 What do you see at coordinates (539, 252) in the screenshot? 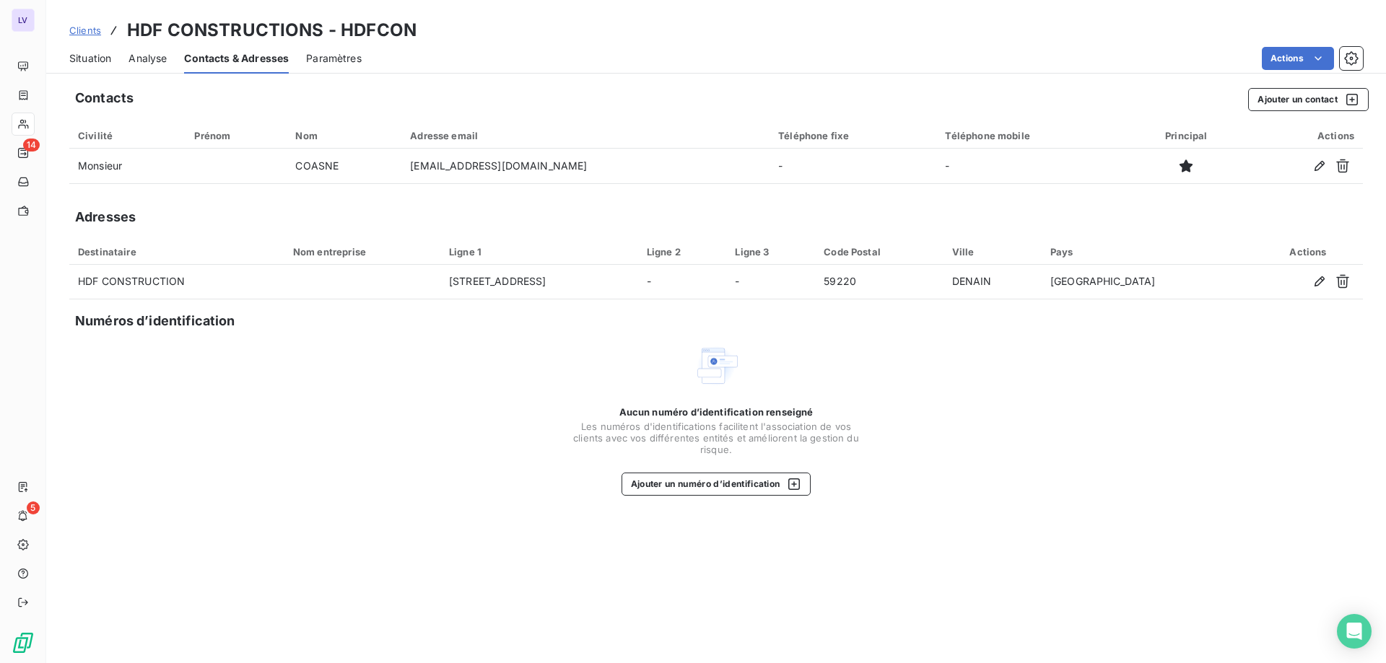
I see `div: Ligne 1` at bounding box center [539, 252].